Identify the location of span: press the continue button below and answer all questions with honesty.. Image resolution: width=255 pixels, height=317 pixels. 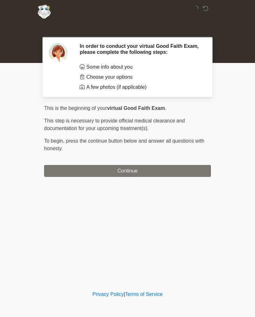
(124, 145).